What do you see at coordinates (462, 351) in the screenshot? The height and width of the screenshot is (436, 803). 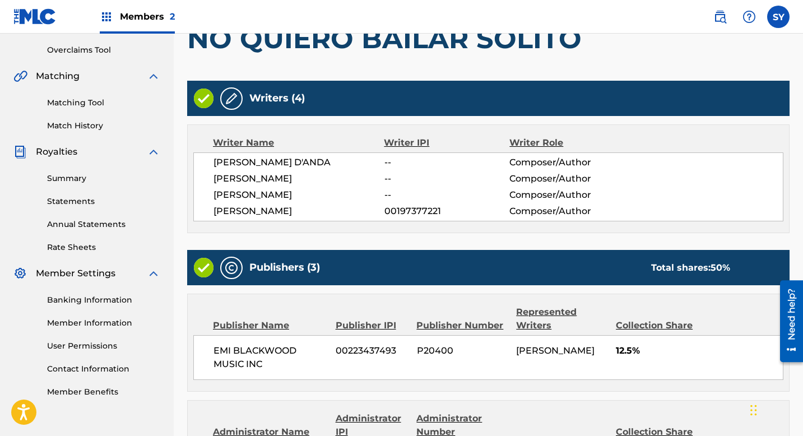 I see `span: P20400` at bounding box center [462, 351].